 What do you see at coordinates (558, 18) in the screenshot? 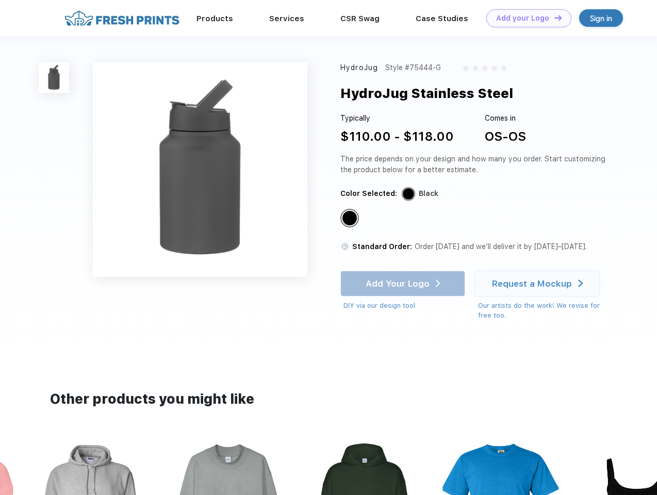
I see `img: DT` at bounding box center [558, 18].